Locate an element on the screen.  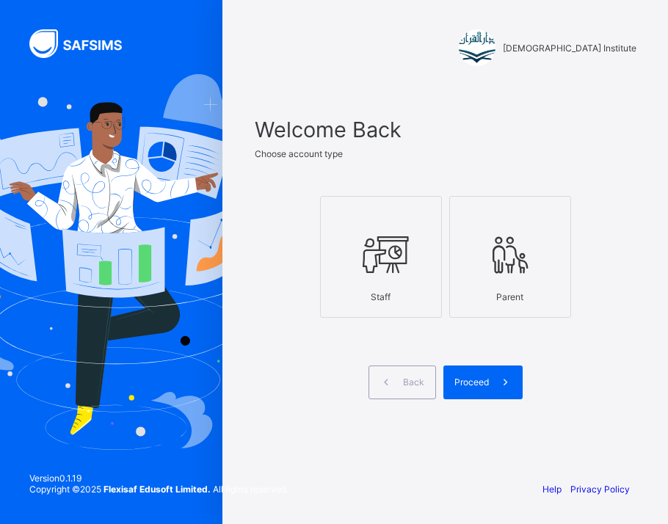
strong: Flexisaf Edusoft Limited. is located at coordinates (157, 489).